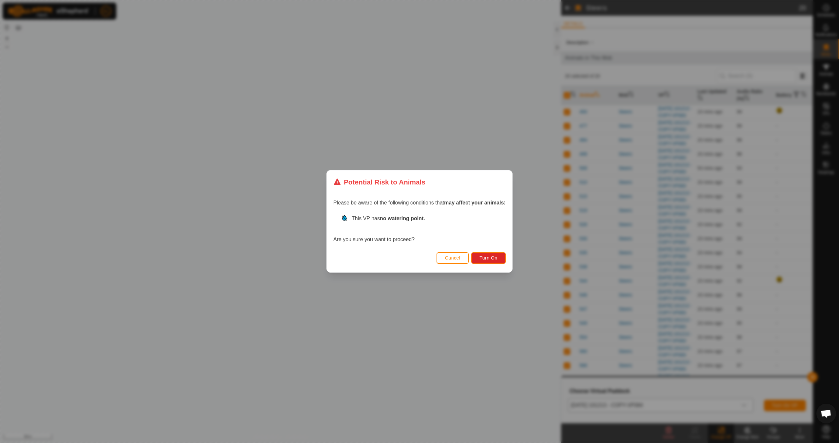 The height and width of the screenshot is (443, 839). Describe the element at coordinates (475, 203) in the screenshot. I see `strong: may affect your animals:` at that location.